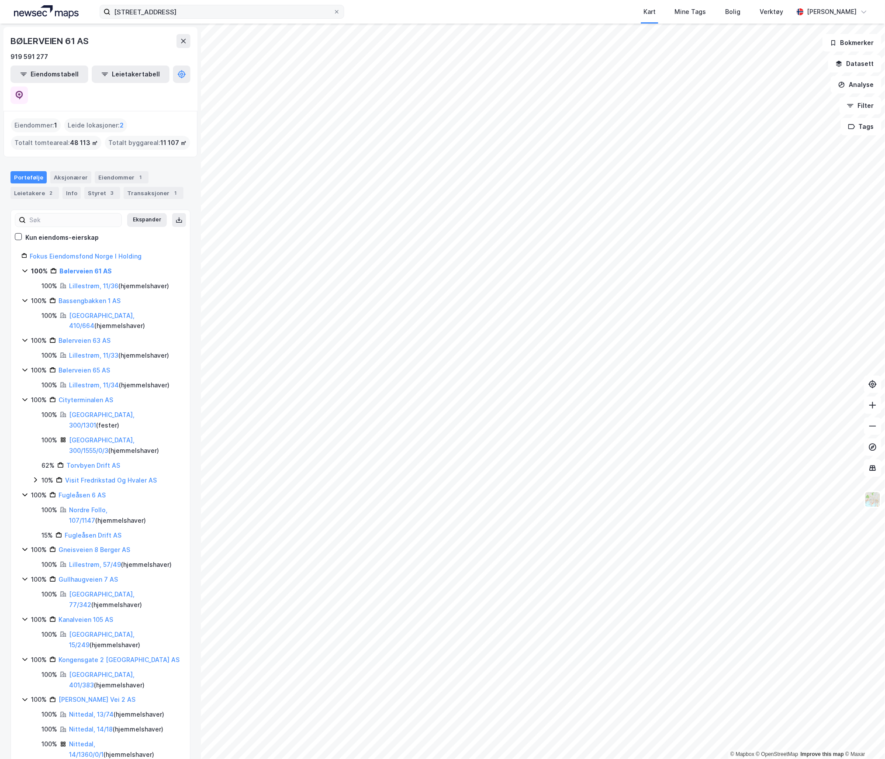  Describe the element at coordinates (691, 12) in the screenshot. I see `div: Mine Tags` at that location.